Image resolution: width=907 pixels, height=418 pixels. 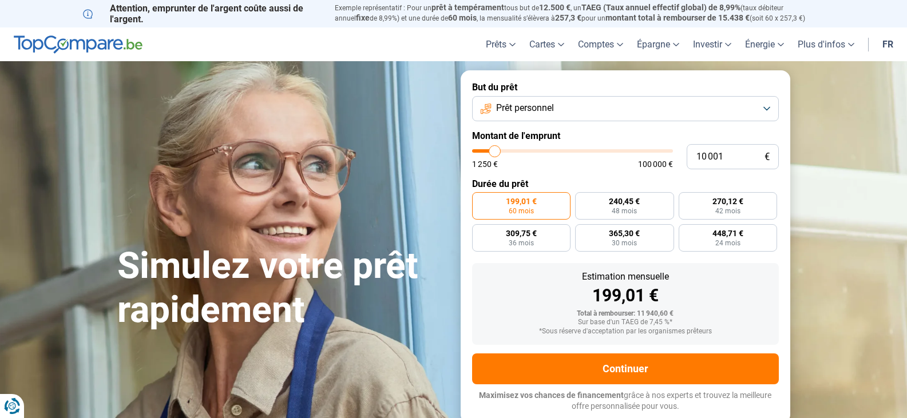 I want to click on h1: Simulez votre prêt rapidement, so click(x=282, y=288).